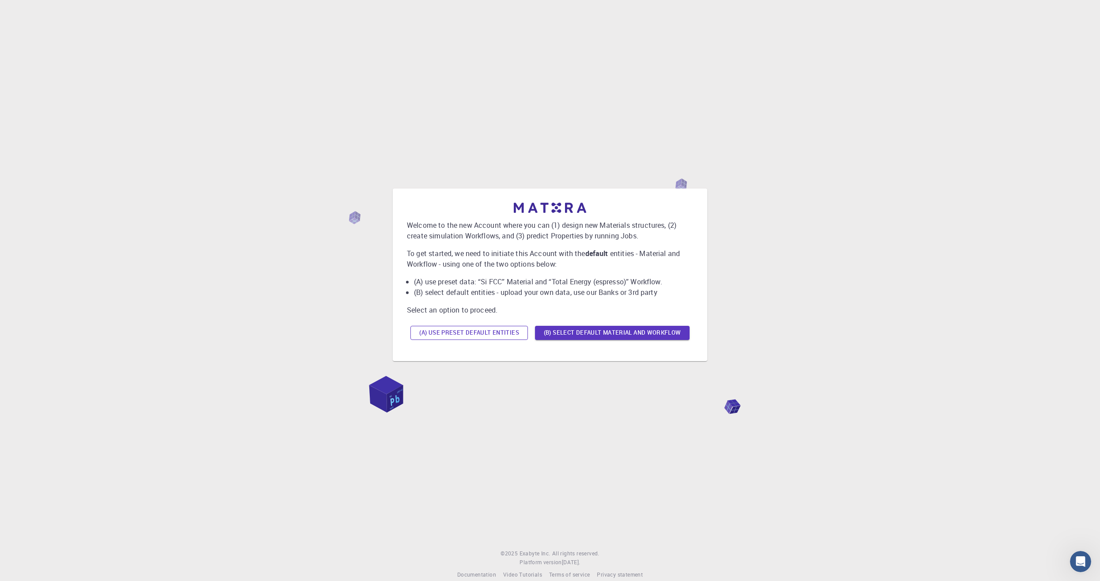 The height and width of the screenshot is (581, 1100). What do you see at coordinates (33, 10) in the screenshot?
I see `span: Suporte` at bounding box center [33, 10].